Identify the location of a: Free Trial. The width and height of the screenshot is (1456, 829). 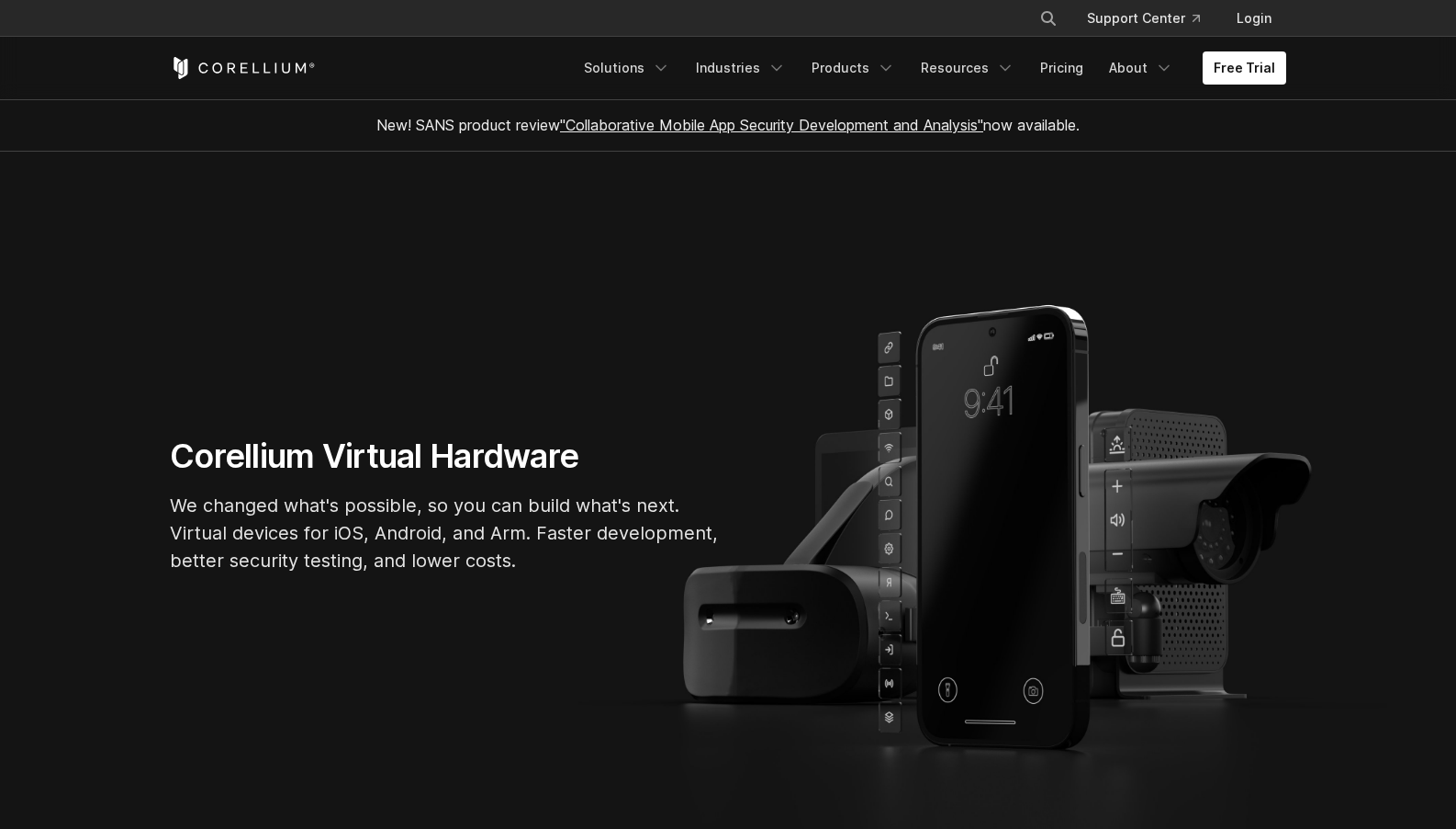
(1244, 68).